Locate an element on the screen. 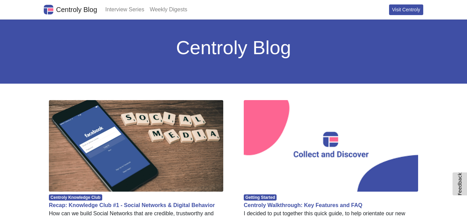  a: Centroly Walkthrough: Key Features and FAQ is located at coordinates (303, 205).